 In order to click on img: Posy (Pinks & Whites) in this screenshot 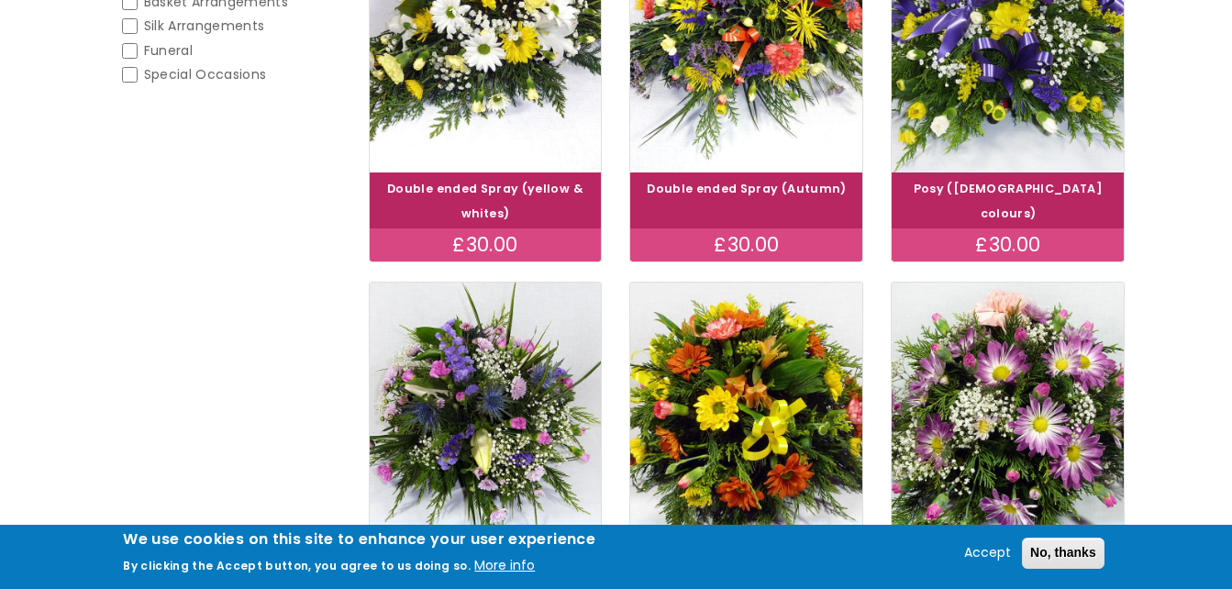, I will do `click(1007, 417)`.